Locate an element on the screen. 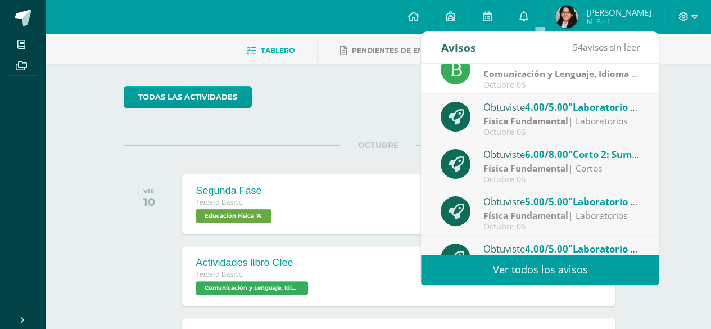  div: 10 is located at coordinates (149, 202).